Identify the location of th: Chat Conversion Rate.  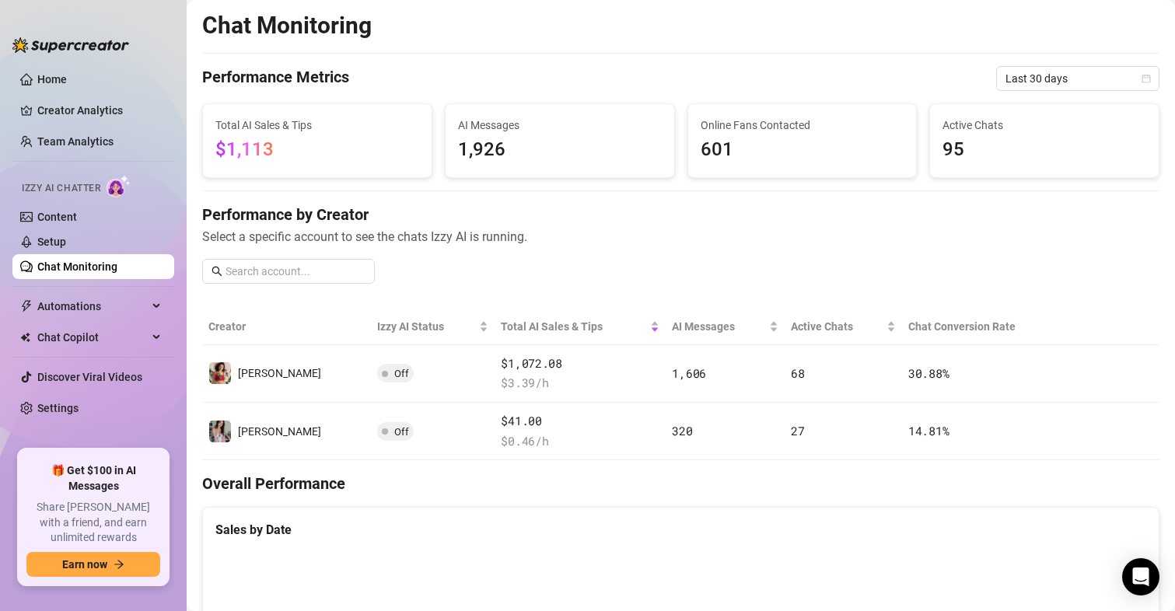
(983, 327).